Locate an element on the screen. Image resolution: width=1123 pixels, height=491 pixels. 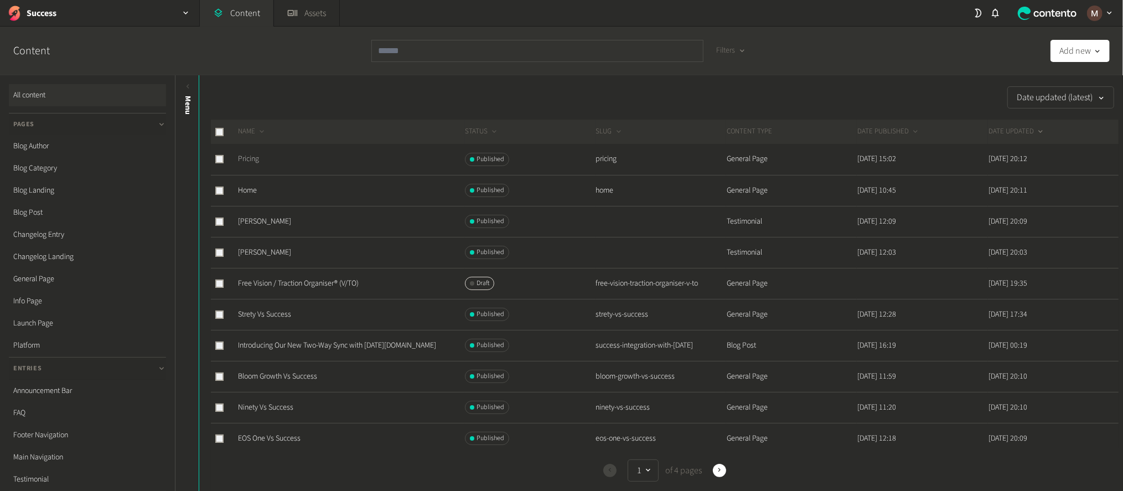
h2: Success is located at coordinates (42, 13).